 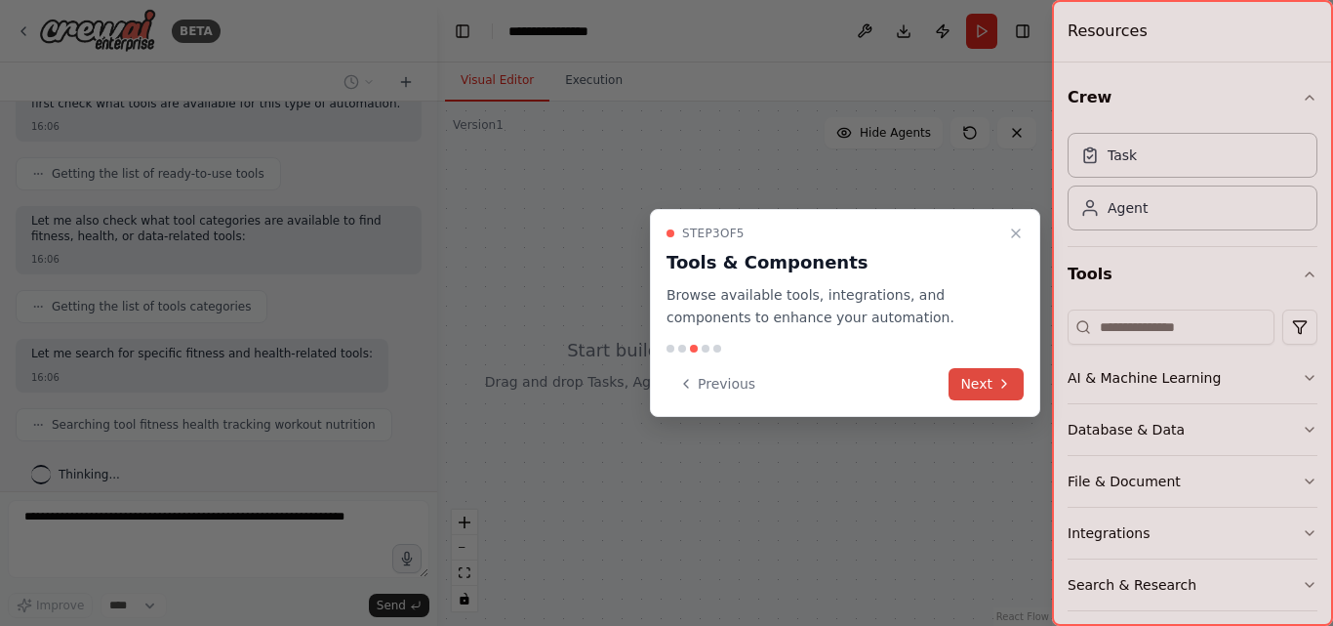 What do you see at coordinates (713, 233) in the screenshot?
I see `span: Step 3 of 5` at bounding box center [713, 233].